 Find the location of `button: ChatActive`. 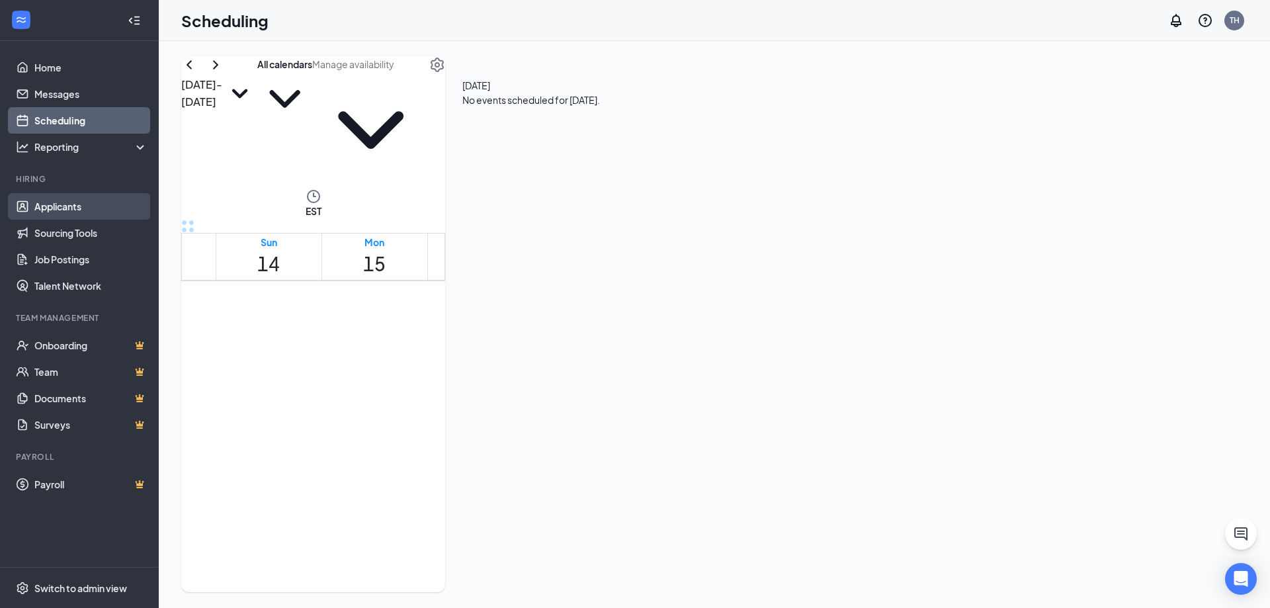

button: ChatActive is located at coordinates (1241, 534).